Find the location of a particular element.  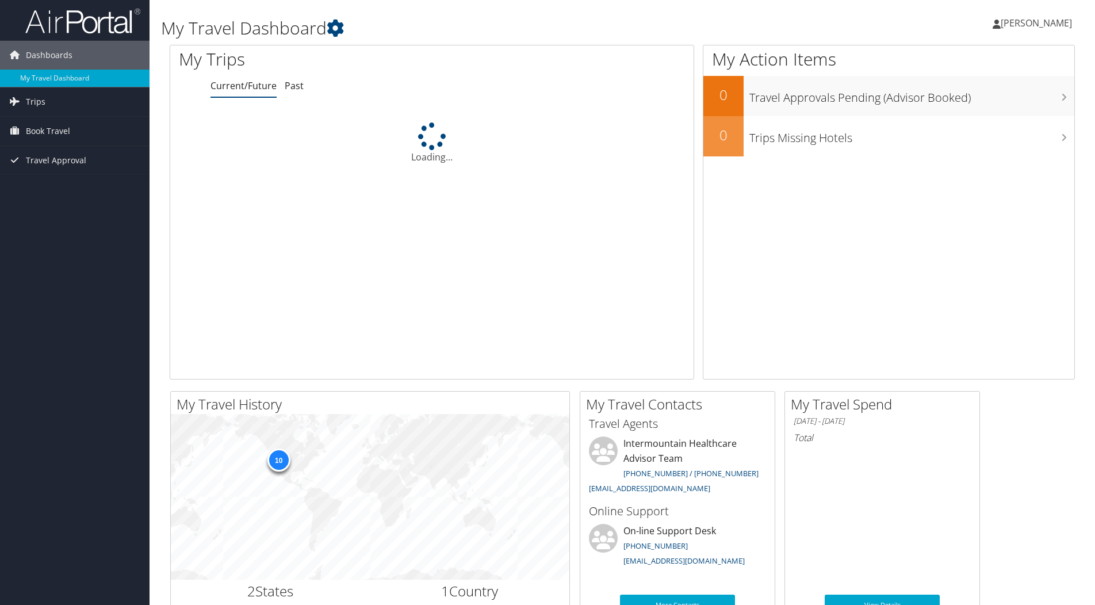

span: Trips is located at coordinates (36, 102).